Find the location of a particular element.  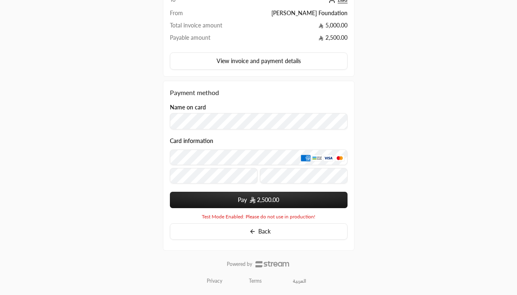

input: Expiry date is located at coordinates (214, 176).